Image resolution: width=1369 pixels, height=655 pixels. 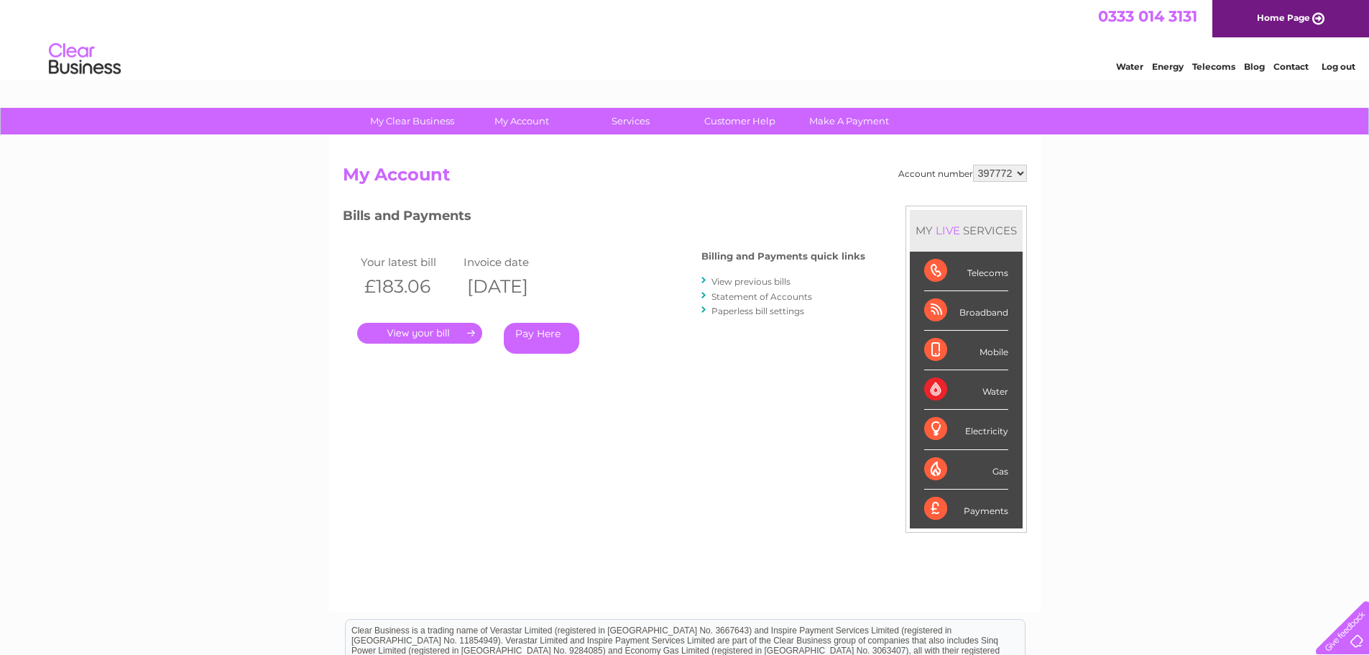 What do you see at coordinates (521, 121) in the screenshot?
I see `a: My Account` at bounding box center [521, 121].